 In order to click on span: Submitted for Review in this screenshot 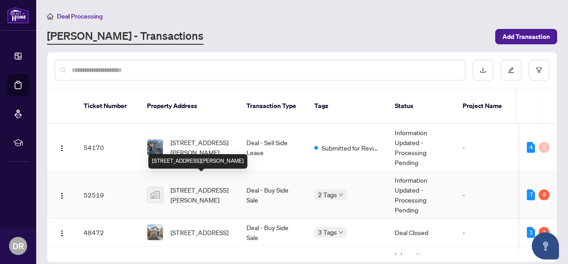, I will do `click(351, 148)`.